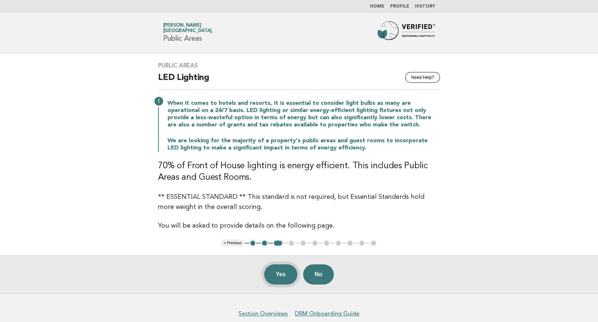  Describe the element at coordinates (264, 243) in the screenshot. I see `button: 2` at that location.